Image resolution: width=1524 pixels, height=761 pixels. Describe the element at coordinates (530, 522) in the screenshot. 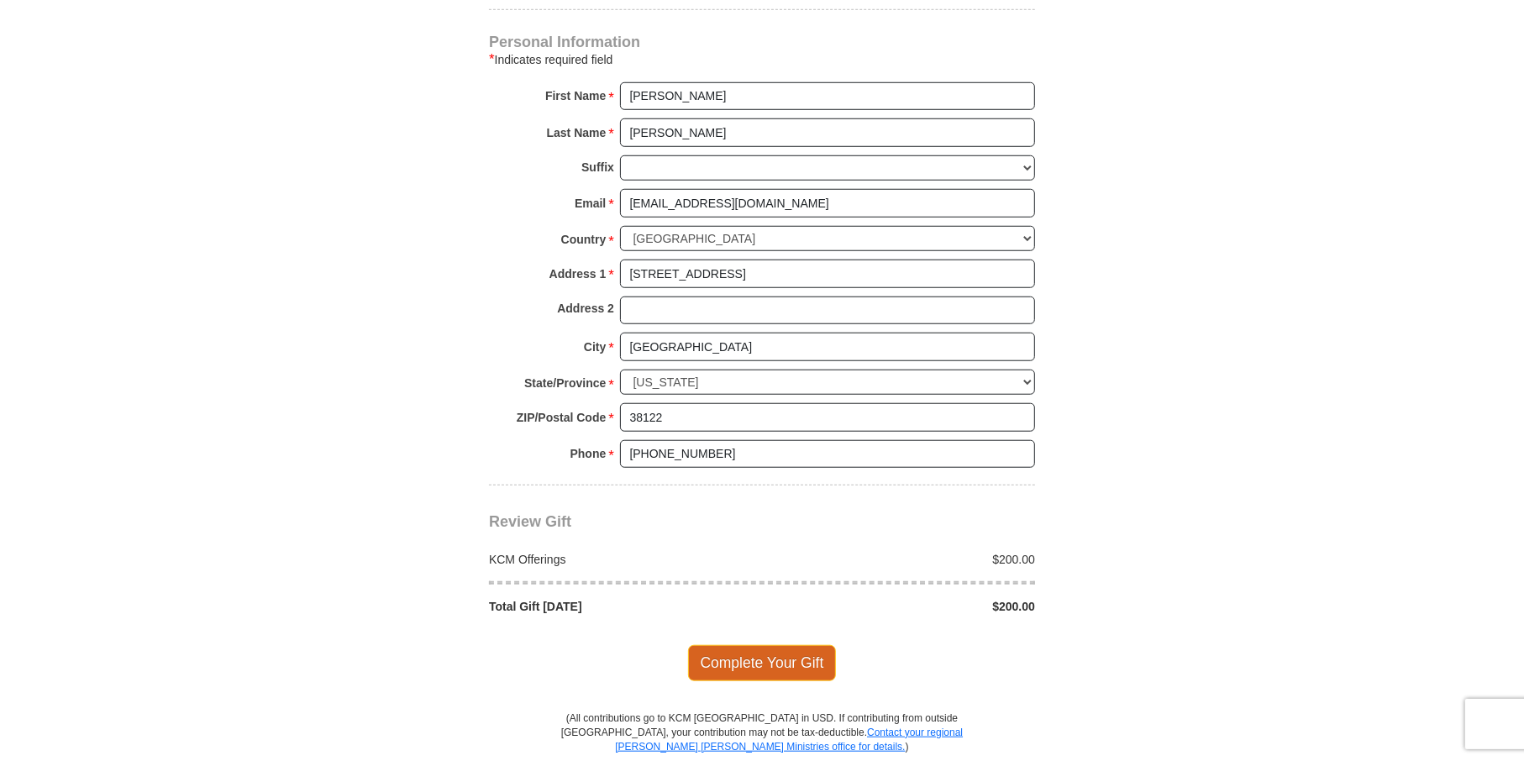

I see `span: Review Gift` at that location.